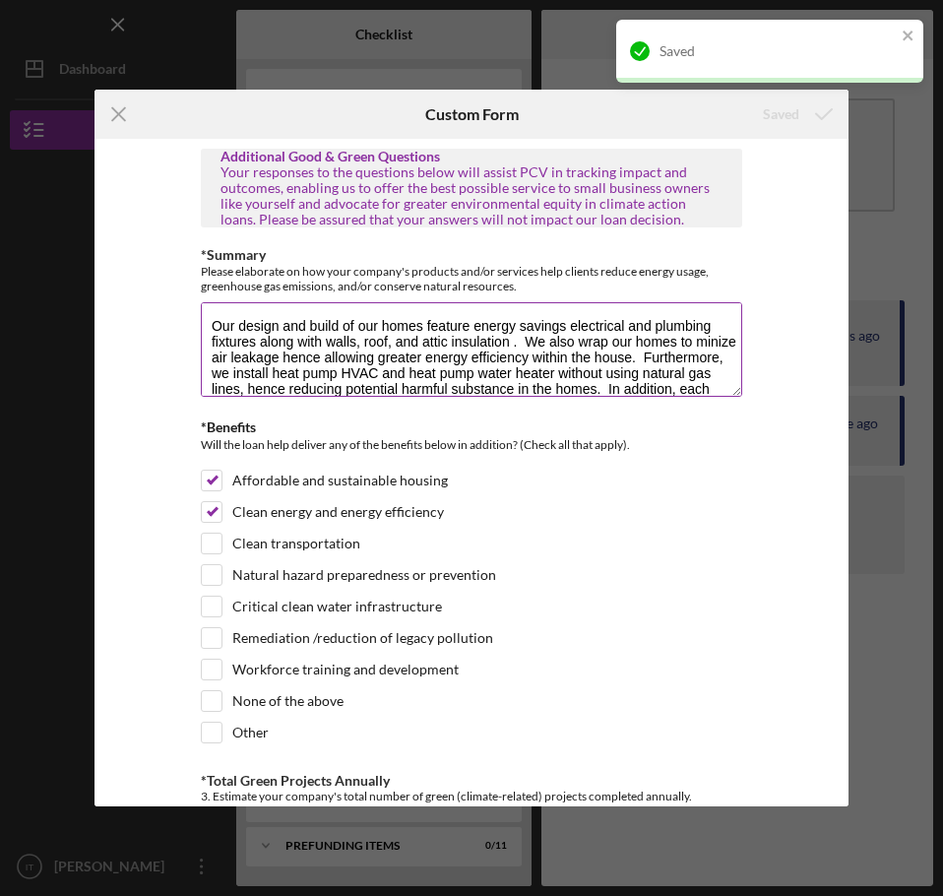 This screenshot has height=896, width=943. Describe the element at coordinates (364, 575) in the screenshot. I see `label: Natural hazard preparedness or prevention` at that location.